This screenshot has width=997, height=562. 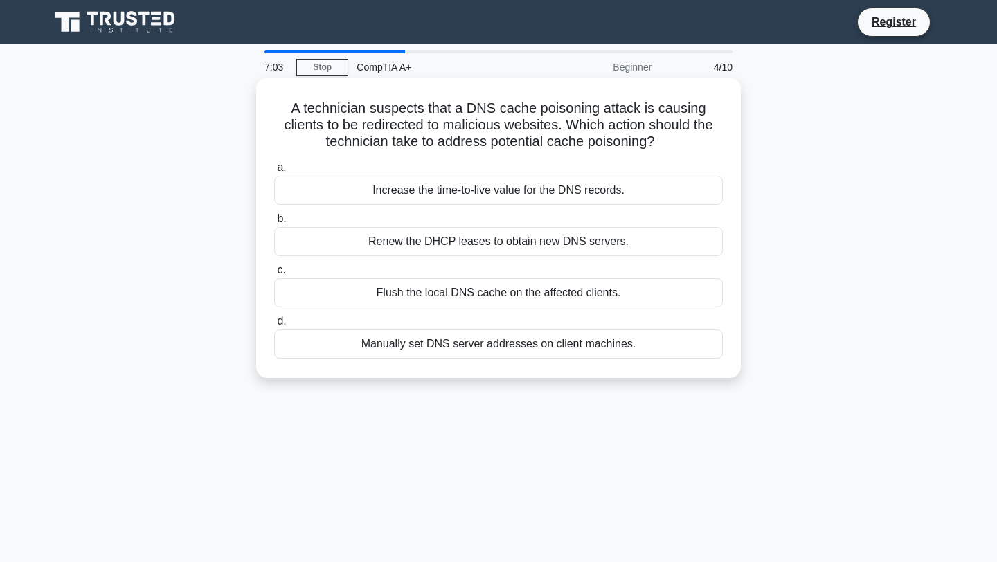 What do you see at coordinates (894, 21) in the screenshot?
I see `a: Register` at bounding box center [894, 21].